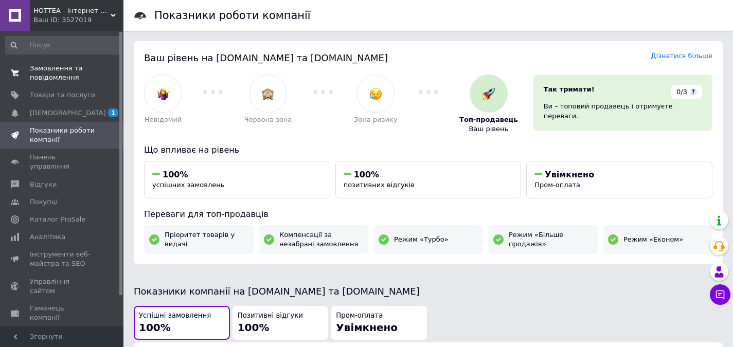 This screenshot has height=347, width=733. I want to click on button: Пром-оплатаУвімкнено, so click(379, 323).